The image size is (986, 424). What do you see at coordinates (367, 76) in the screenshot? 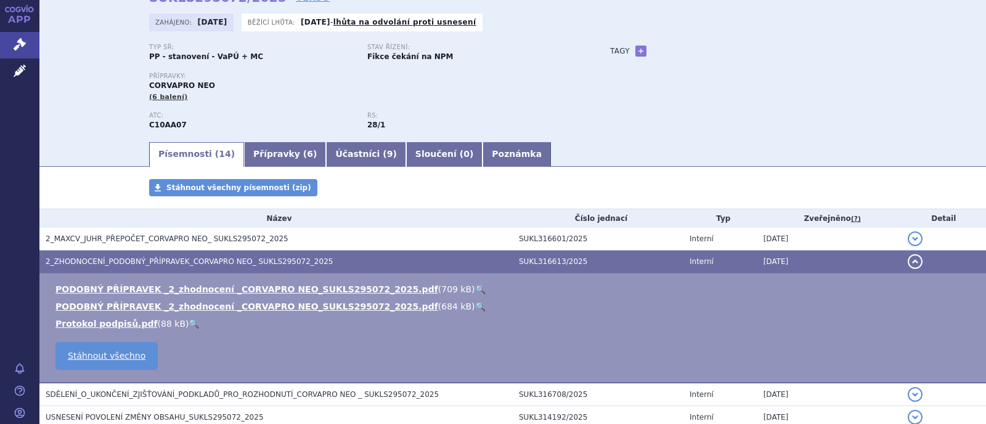
I see `p: Přípravky:` at bounding box center [367, 76].